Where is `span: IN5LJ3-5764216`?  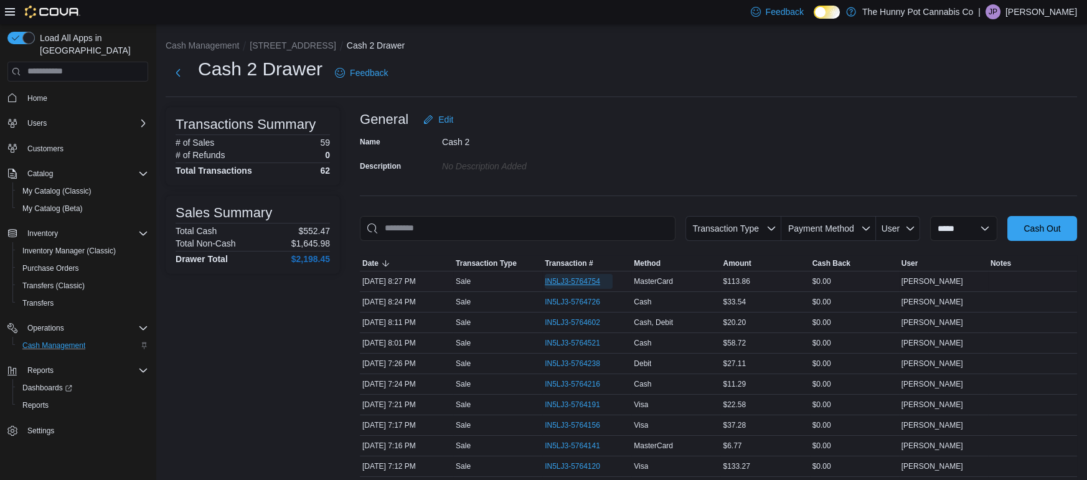
span: IN5LJ3-5764216 is located at coordinates (572, 384).